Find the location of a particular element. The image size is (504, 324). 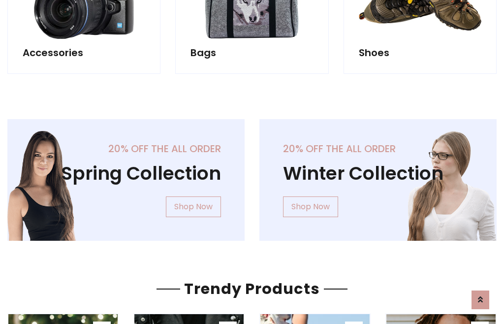

h1: Winter Collection is located at coordinates (378, 173).